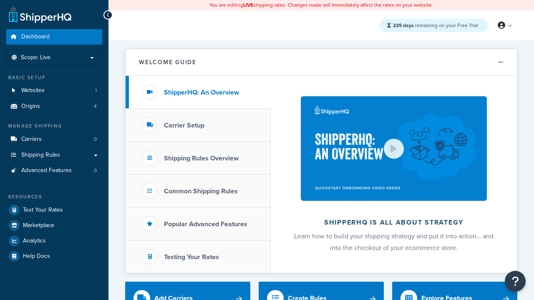 This screenshot has width=534, height=300. What do you see at coordinates (38, 225) in the screenshot?
I see `span: Marketplace` at bounding box center [38, 225].